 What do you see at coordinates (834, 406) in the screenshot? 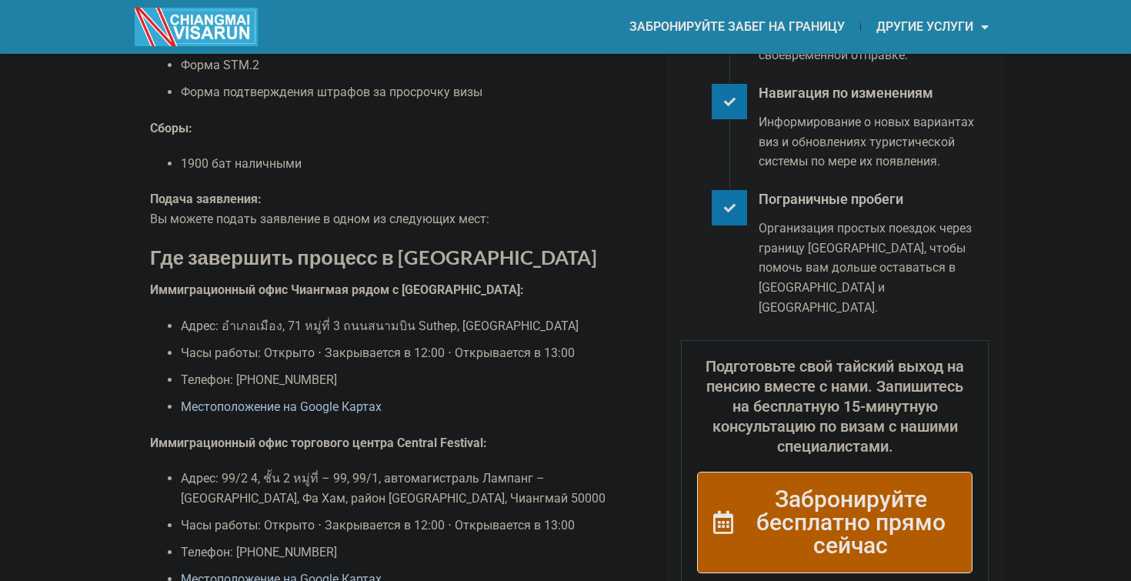
I see `font: Подготовьте свой тайский выход на пенсию вместе с нами. Запишитесь на бесплатную 15-минутную конс...` at bounding box center [834, 406].